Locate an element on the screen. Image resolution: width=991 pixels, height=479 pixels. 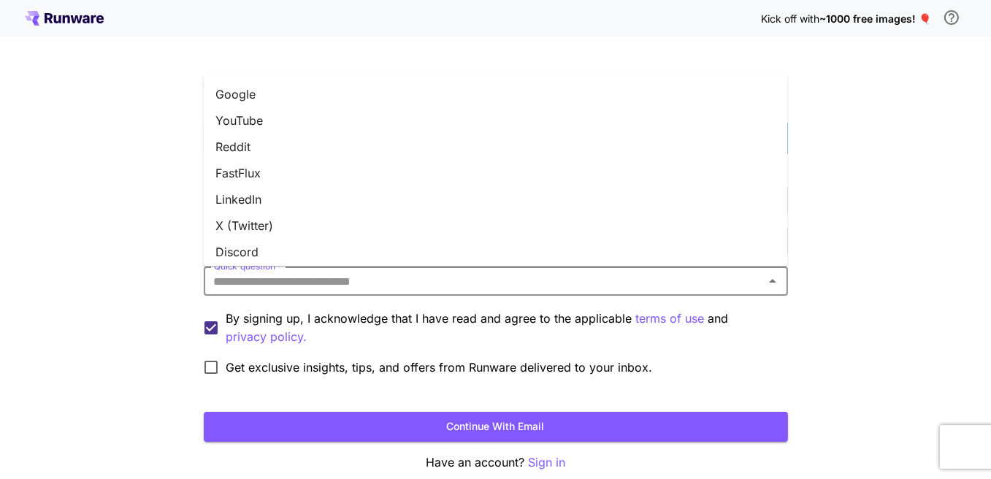
li: Google is located at coordinates (496, 93).